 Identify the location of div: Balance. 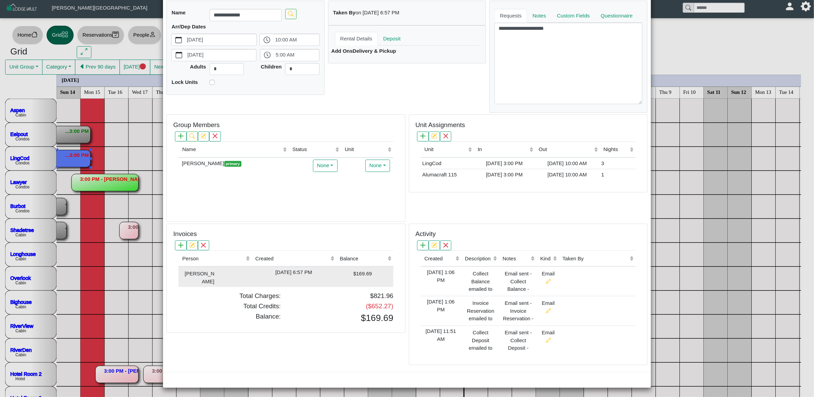
(363, 259).